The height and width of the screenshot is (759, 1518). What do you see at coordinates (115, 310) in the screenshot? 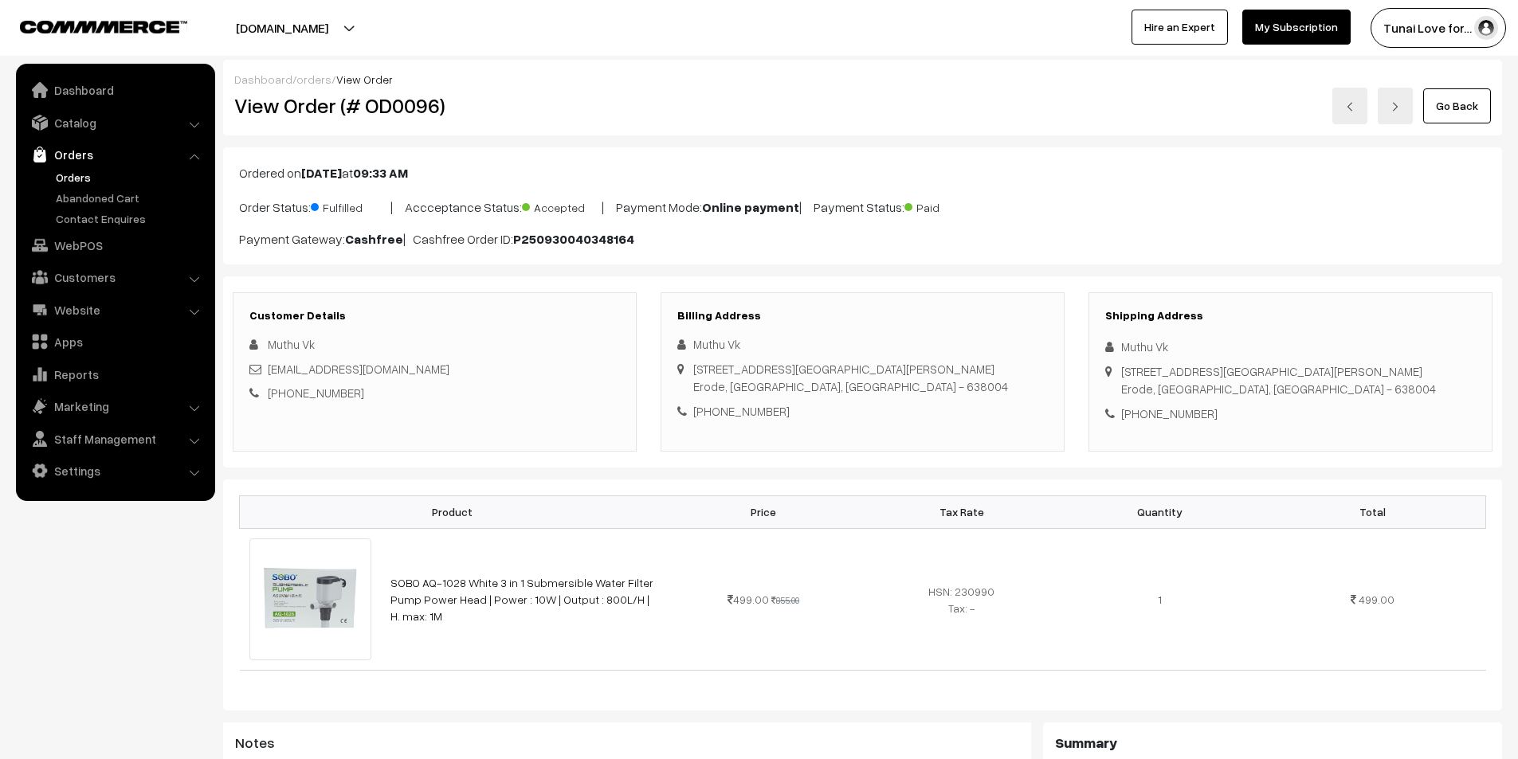
I see `a: Website` at bounding box center [115, 310].